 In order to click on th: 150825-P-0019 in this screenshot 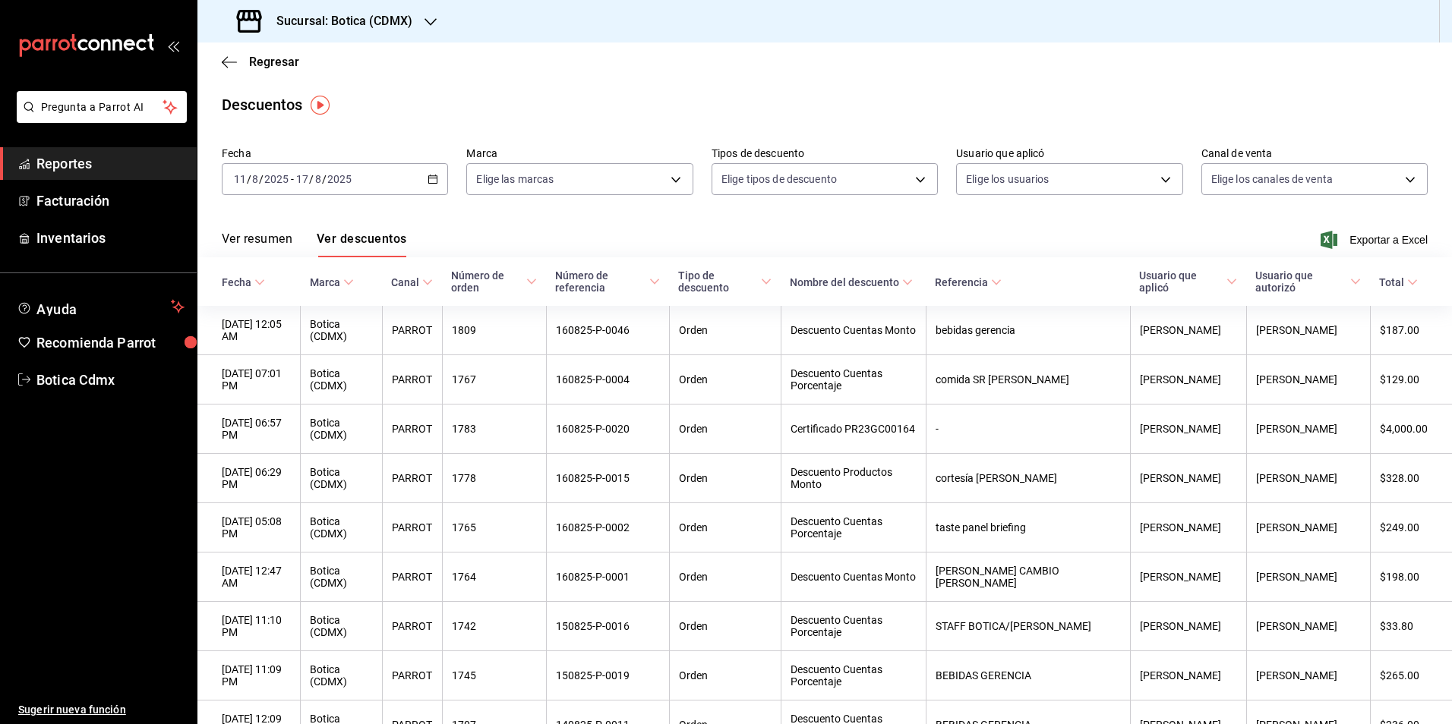, I will do `click(607, 676)`.